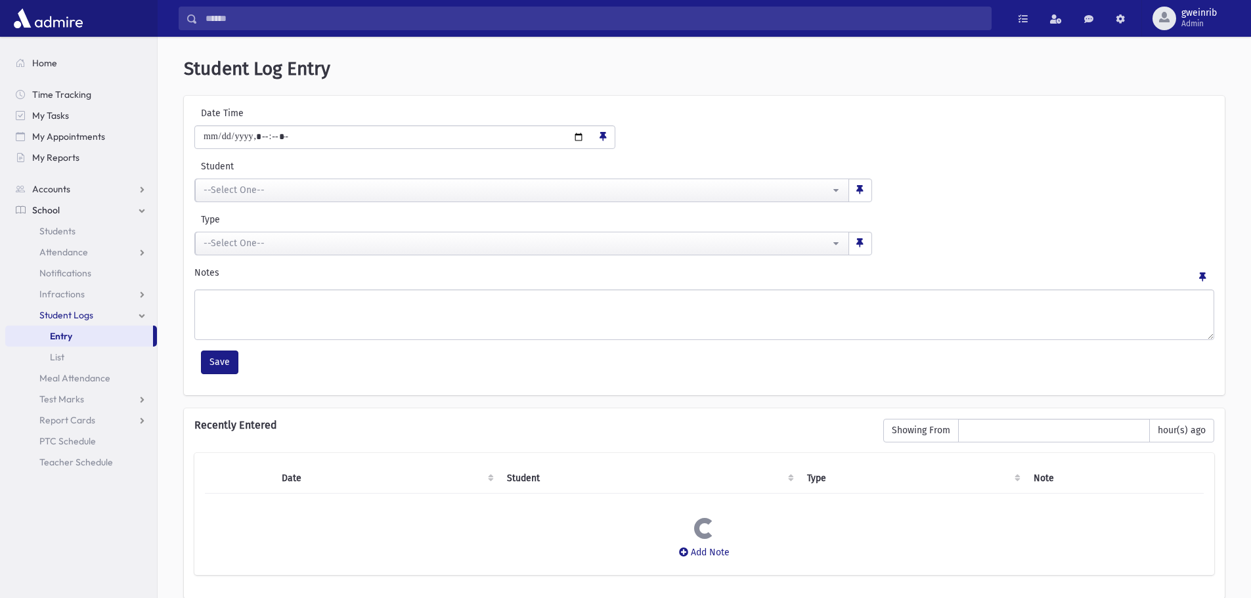  Describe the element at coordinates (76, 462) in the screenshot. I see `span: Teacher Schedule` at that location.